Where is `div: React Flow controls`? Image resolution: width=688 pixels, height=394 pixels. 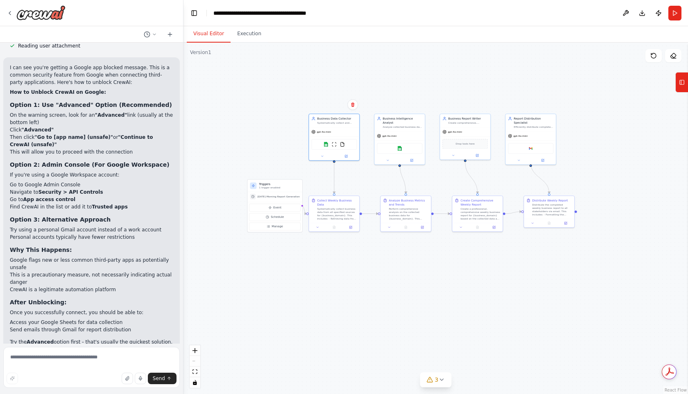
div: React Flow controls is located at coordinates (195, 367).